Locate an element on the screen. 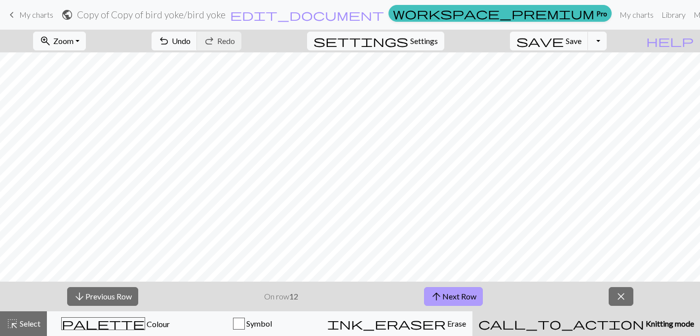  h2: Copy of Copy of bird yoke / bird yoke is located at coordinates (151, 14).